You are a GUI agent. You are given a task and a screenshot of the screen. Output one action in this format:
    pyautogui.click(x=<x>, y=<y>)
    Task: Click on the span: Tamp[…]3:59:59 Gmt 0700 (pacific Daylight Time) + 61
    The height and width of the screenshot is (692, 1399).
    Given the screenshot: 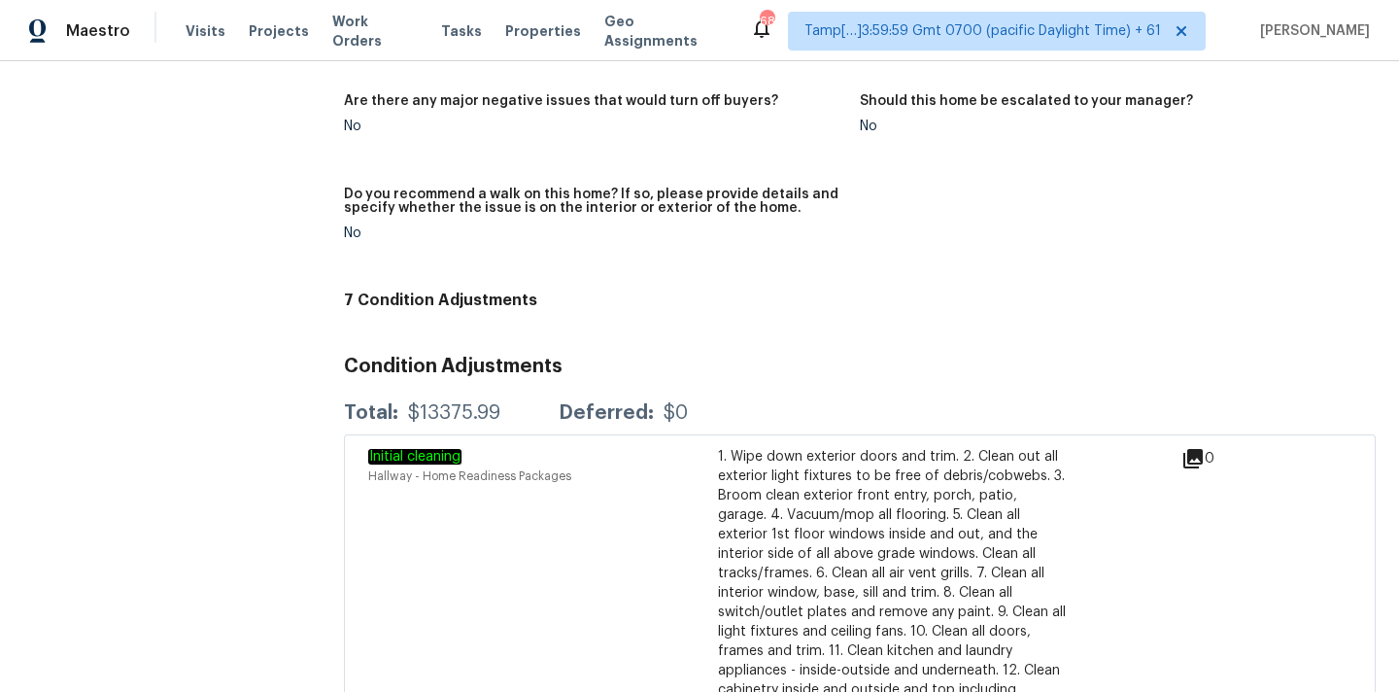 What is the action you would take?
    pyautogui.click(x=983, y=31)
    